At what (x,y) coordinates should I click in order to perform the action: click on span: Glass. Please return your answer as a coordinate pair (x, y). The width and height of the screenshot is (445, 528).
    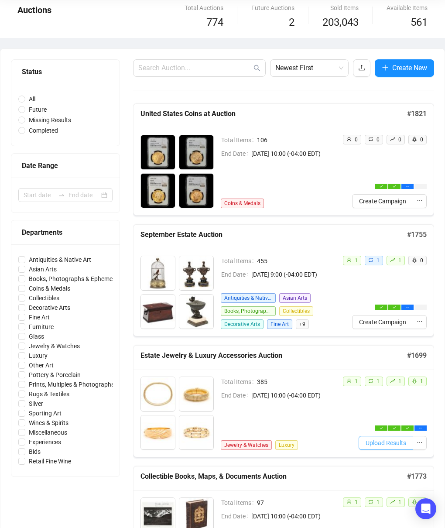
    Looking at the image, I should click on (36, 337).